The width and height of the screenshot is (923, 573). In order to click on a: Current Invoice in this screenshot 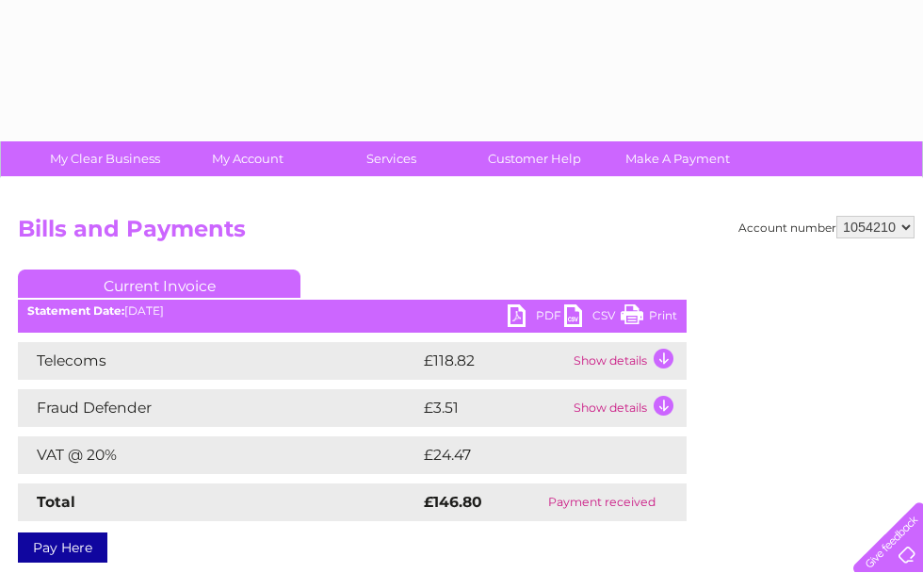, I will do `click(159, 284)`.